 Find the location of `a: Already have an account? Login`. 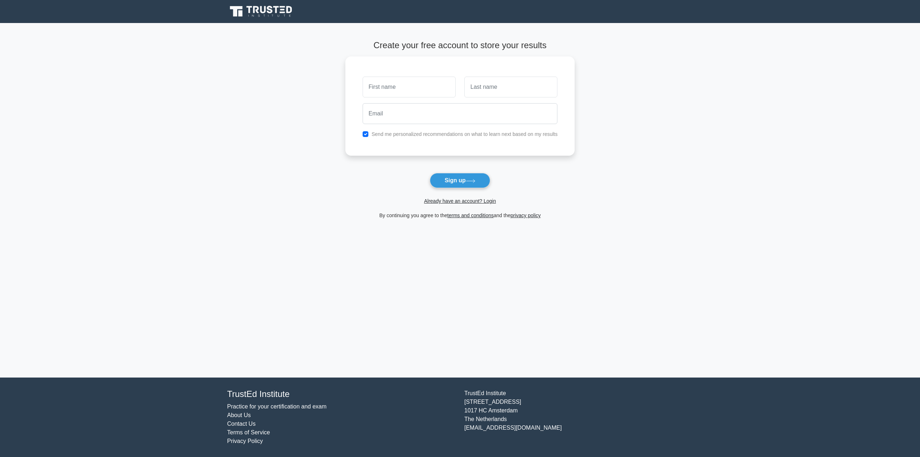

a: Already have an account? Login is located at coordinates (460, 201).